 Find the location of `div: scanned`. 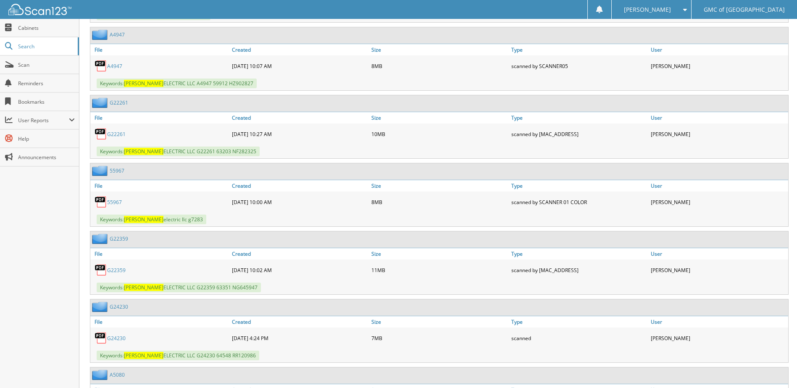

div: scanned is located at coordinates (579, 338).